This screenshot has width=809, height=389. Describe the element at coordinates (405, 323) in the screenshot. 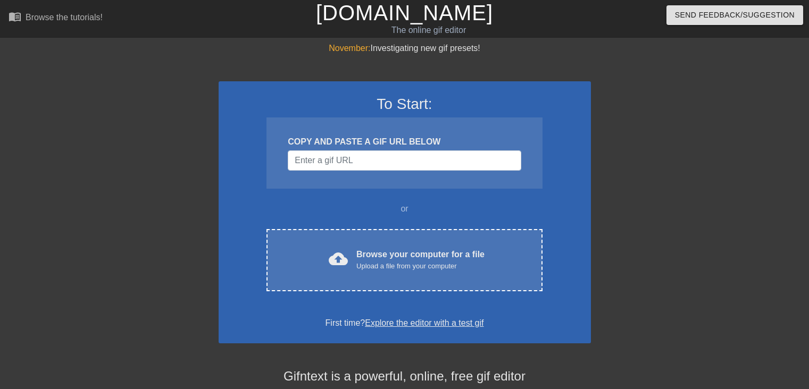

I see `div: First time?` at that location.